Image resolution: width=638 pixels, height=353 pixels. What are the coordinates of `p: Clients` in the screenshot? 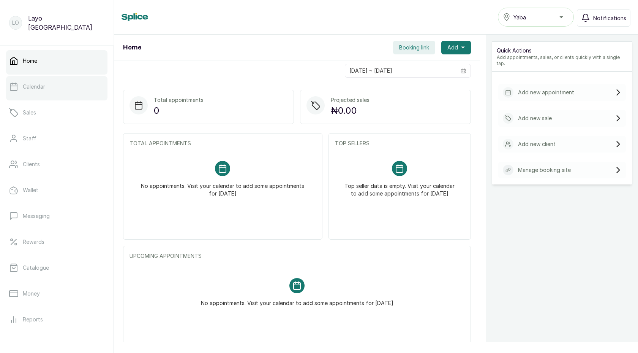 It's located at (31, 164).